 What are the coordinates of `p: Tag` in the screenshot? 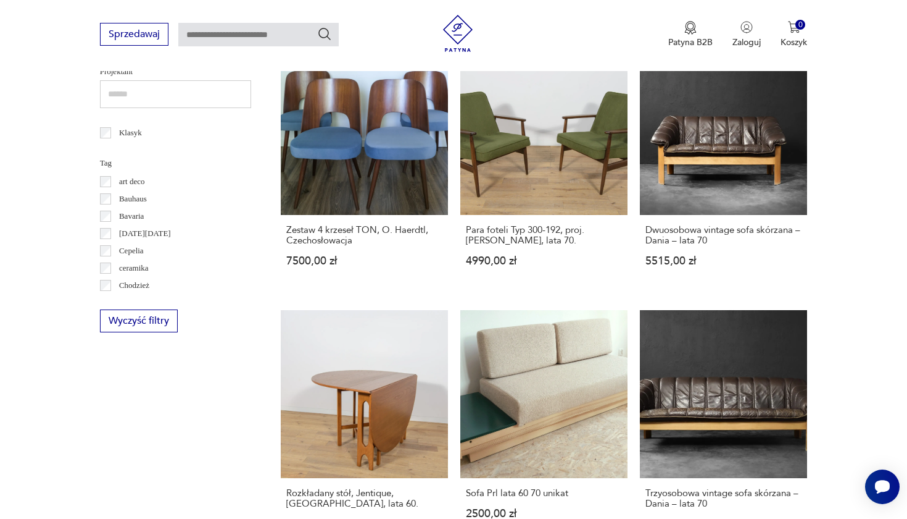 It's located at (175, 163).